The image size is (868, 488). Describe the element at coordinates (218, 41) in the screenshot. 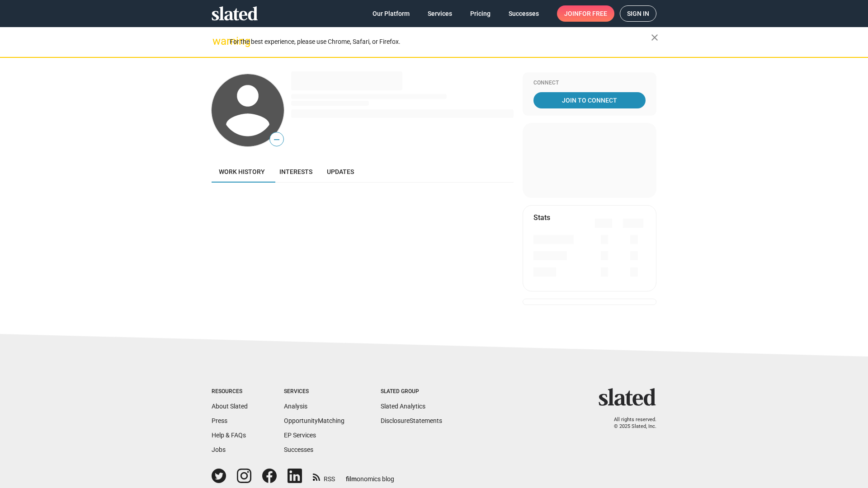

I see `mat-icon: warning` at that location.